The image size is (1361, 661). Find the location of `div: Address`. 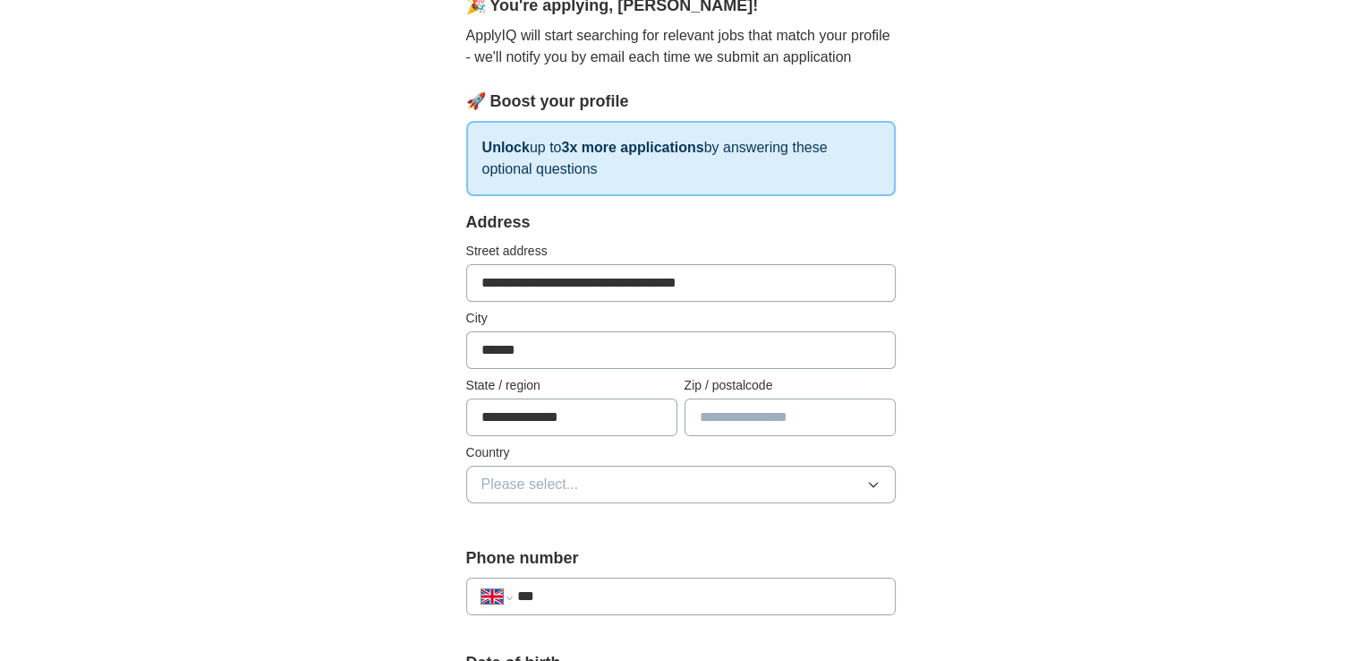

div: Address is located at coordinates (681, 222).